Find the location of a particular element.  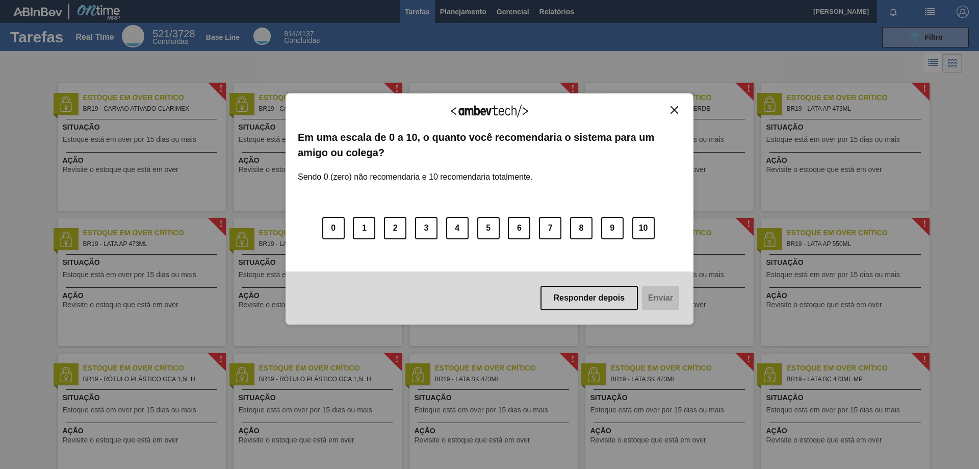

button: 8 is located at coordinates (581, 228).